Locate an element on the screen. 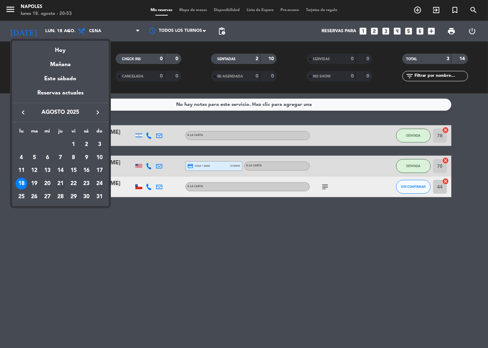 This screenshot has width=488, height=348. div: 6 is located at coordinates (47, 158).